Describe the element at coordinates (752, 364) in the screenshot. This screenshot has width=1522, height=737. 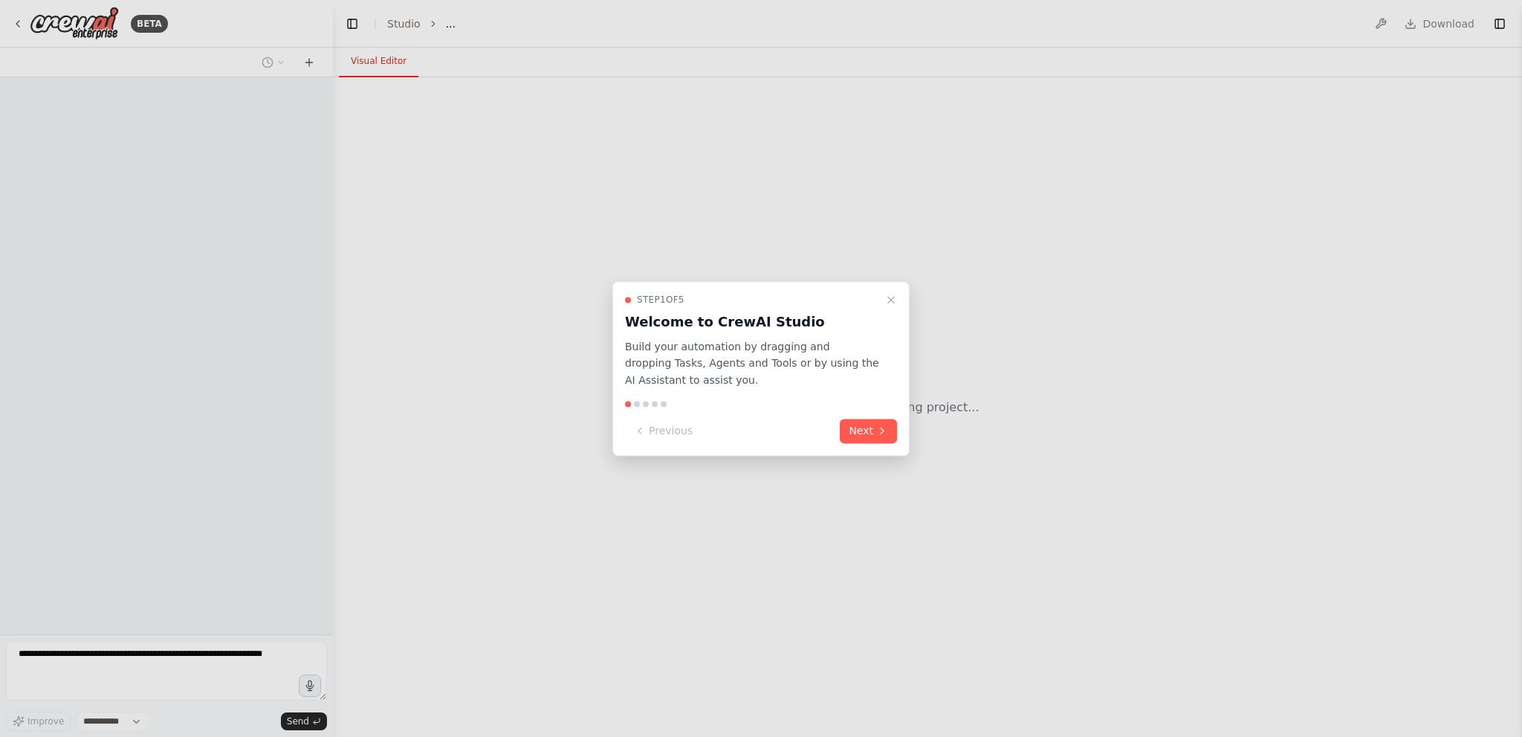
I see `p: Build your automation by dragging and dropping Tasks, Agents and Tools or by using the AI Assista...` at that location.